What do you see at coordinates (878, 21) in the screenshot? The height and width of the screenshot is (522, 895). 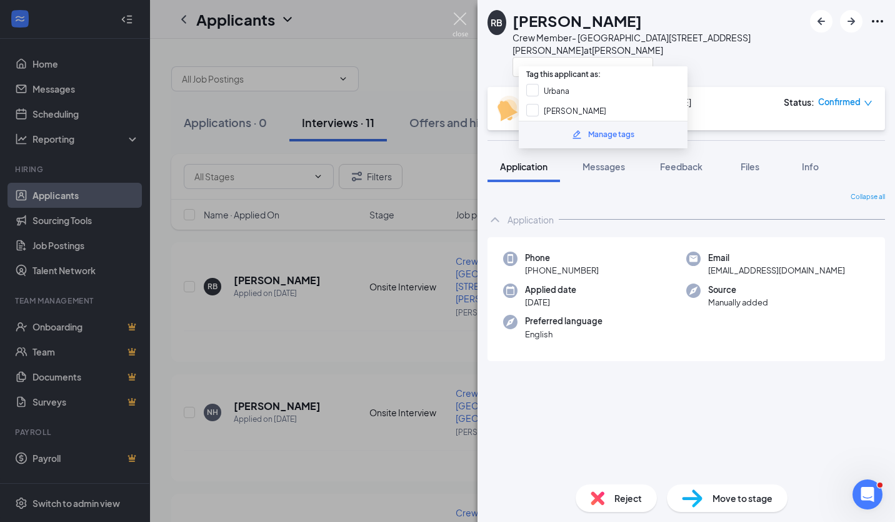 I see `svg: Ellipses` at bounding box center [878, 21].